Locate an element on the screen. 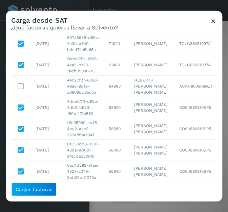  h3: Carga desde SAT is located at coordinates (65, 20).